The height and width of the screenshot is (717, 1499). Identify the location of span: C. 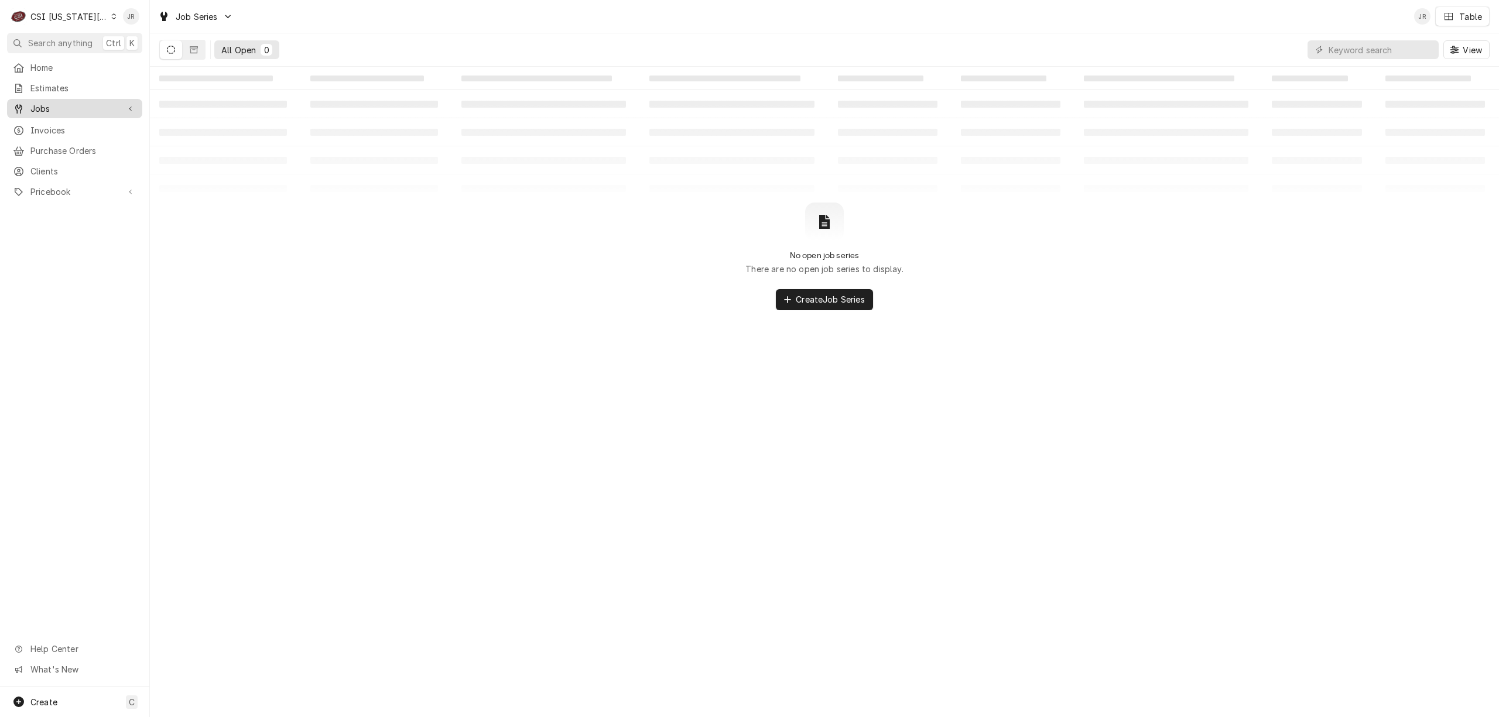
(132, 702).